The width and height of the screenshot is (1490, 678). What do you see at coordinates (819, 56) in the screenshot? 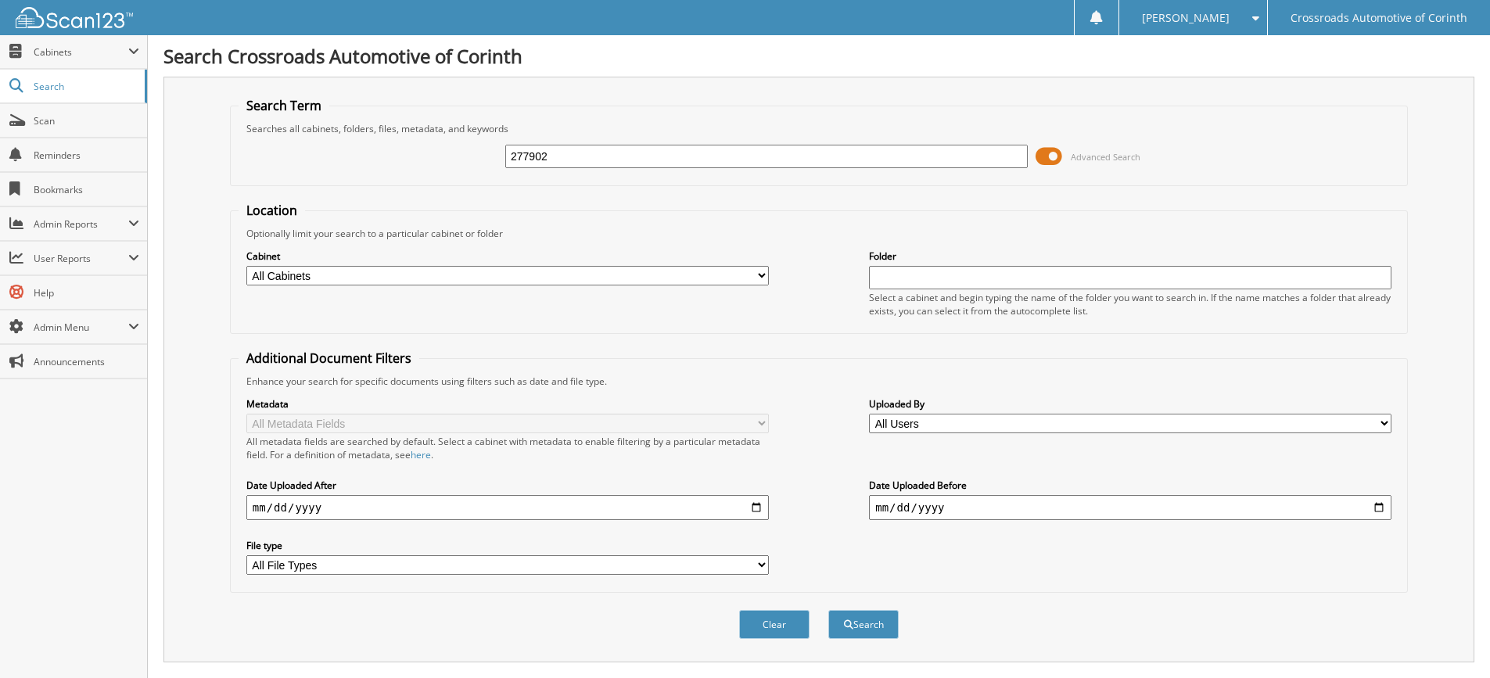
I see `h1: Search Crossroads Automotive of Corinth` at bounding box center [819, 56].